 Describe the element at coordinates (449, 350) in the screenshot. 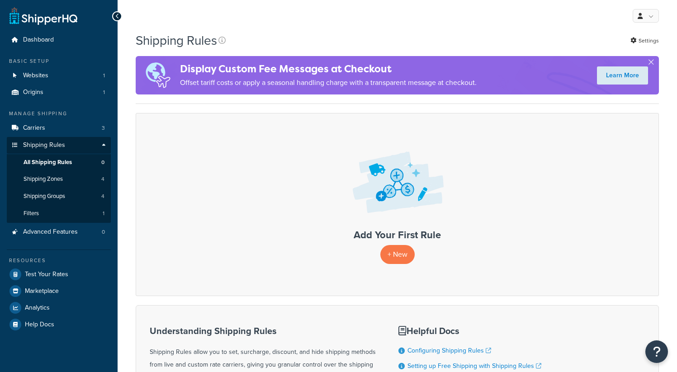

I see `a: Configuring Shipping Rules` at that location.